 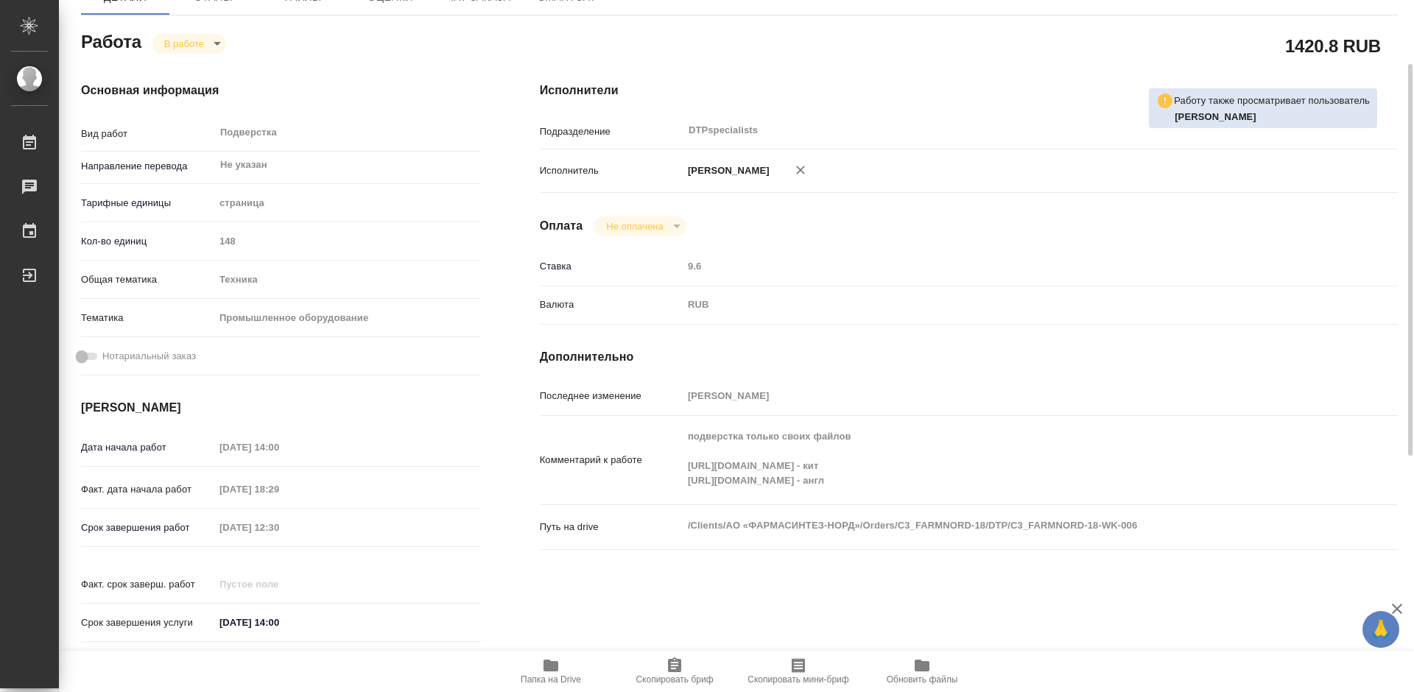 I want to click on p: Исполнитель, so click(x=611, y=171).